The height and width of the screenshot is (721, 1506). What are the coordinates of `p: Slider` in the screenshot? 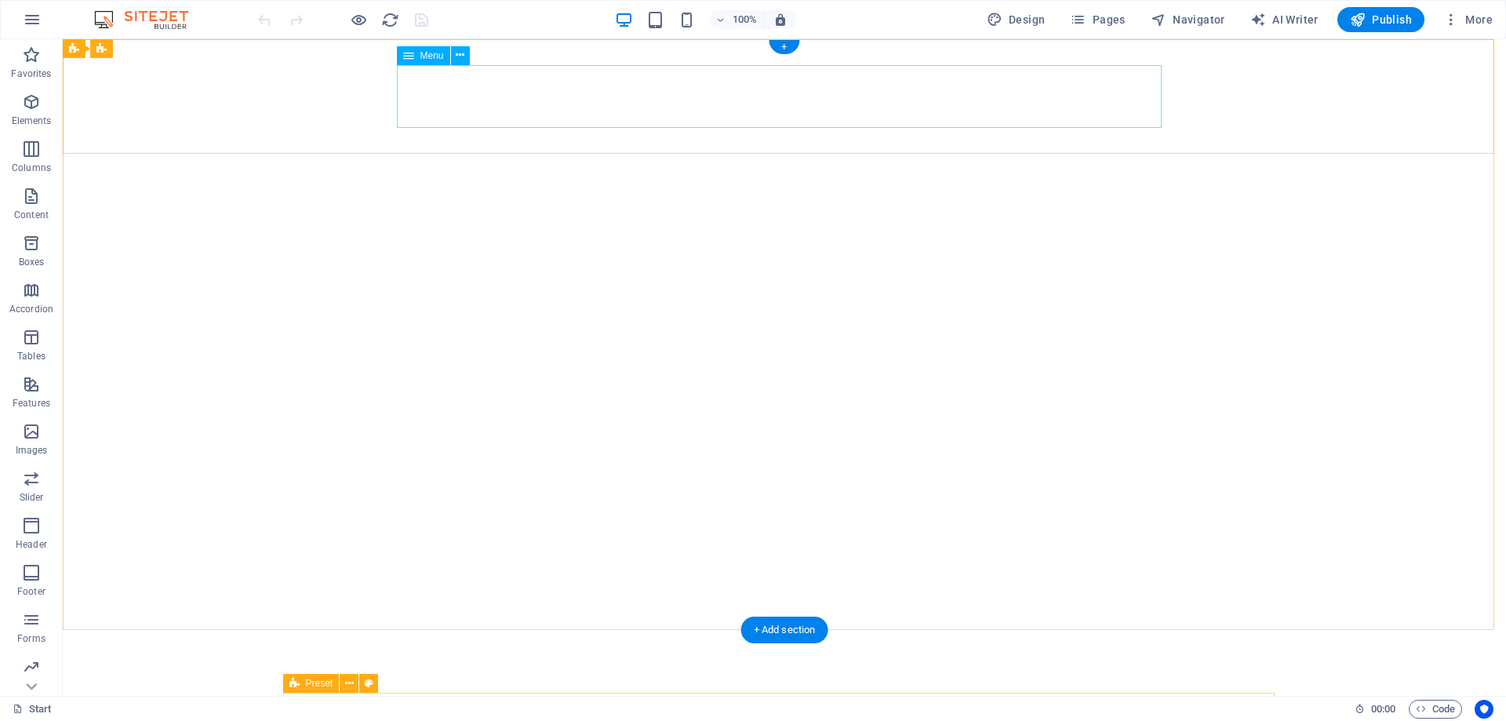 It's located at (31, 497).